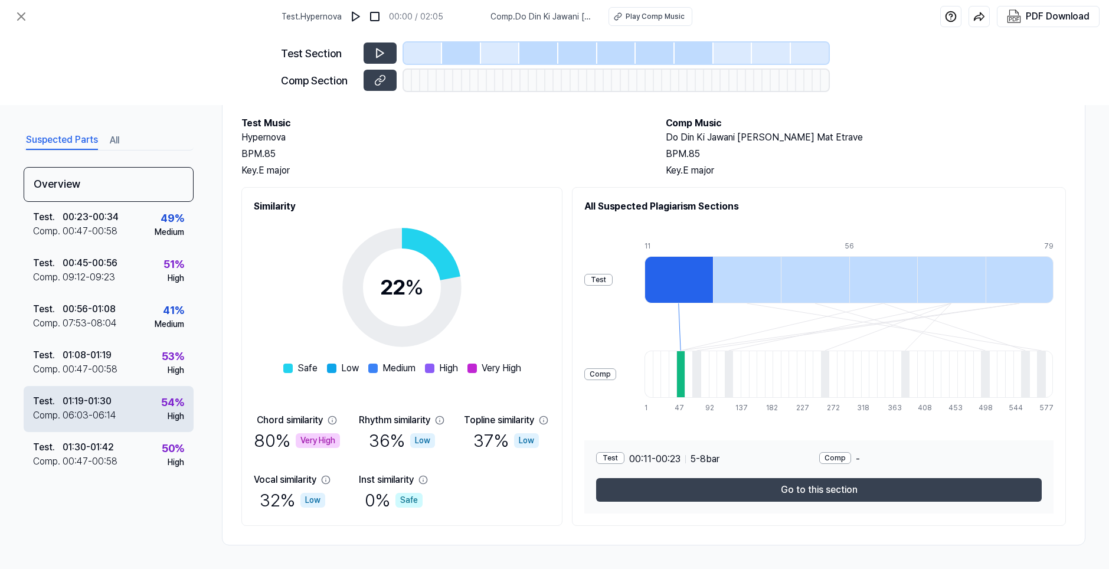  Describe the element at coordinates (651, 17) in the screenshot. I see `a: Play Comp Music` at that location.